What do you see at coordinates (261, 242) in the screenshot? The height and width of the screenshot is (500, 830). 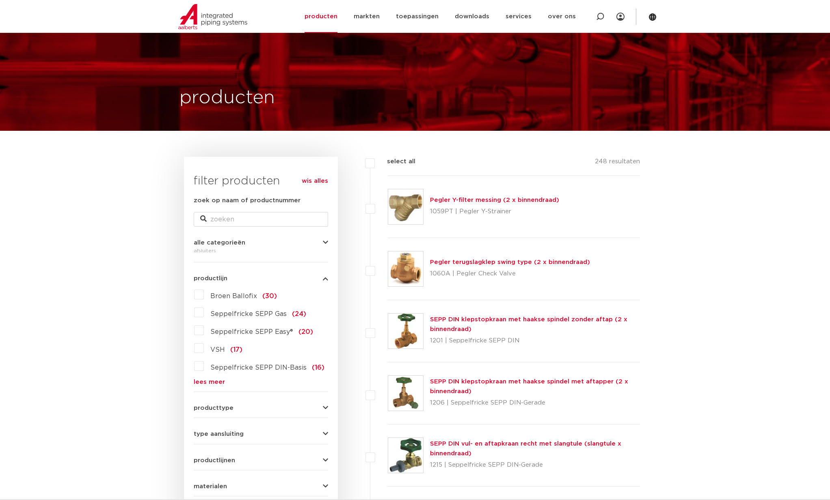 I see `button: alle categorieën` at bounding box center [261, 242].